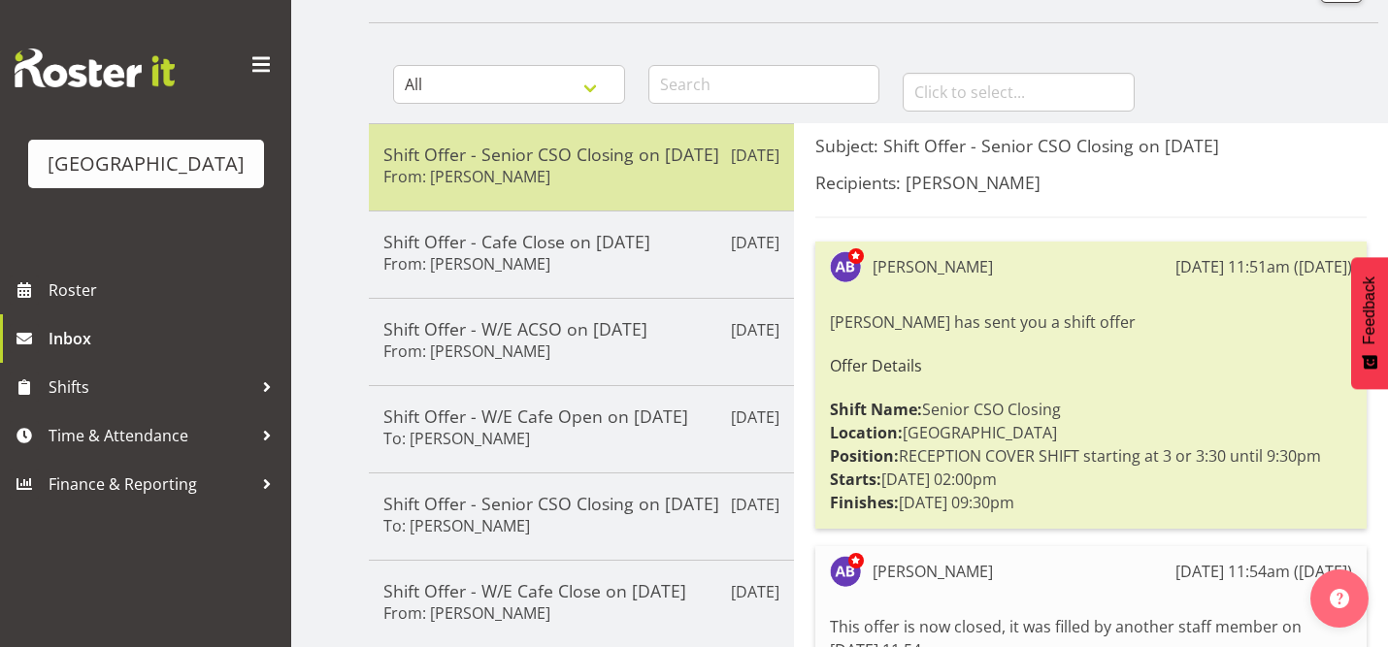  What do you see at coordinates (875, 410) in the screenshot?
I see `strong: Shift Name:` at bounding box center [875, 410].